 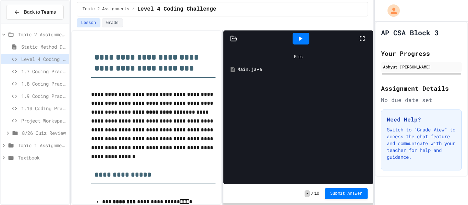 What do you see at coordinates (316, 194) in the screenshot?
I see `span: 10` at bounding box center [316, 194].